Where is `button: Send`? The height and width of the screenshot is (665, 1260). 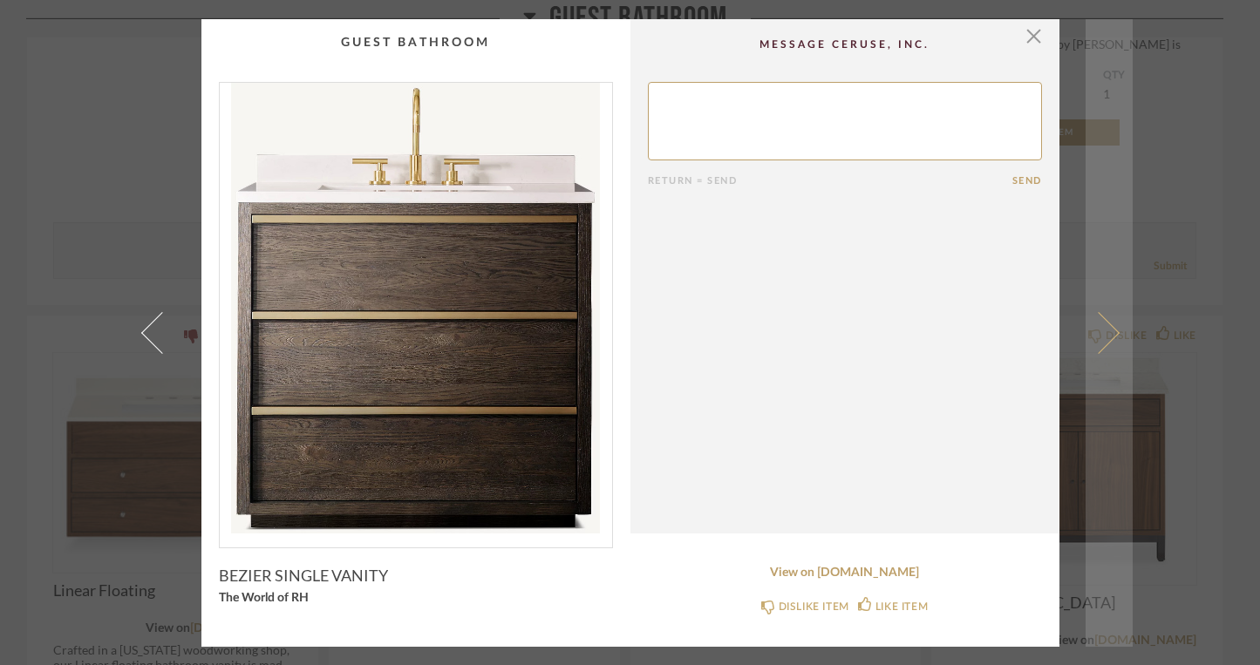 button: Send is located at coordinates (1027, 180).